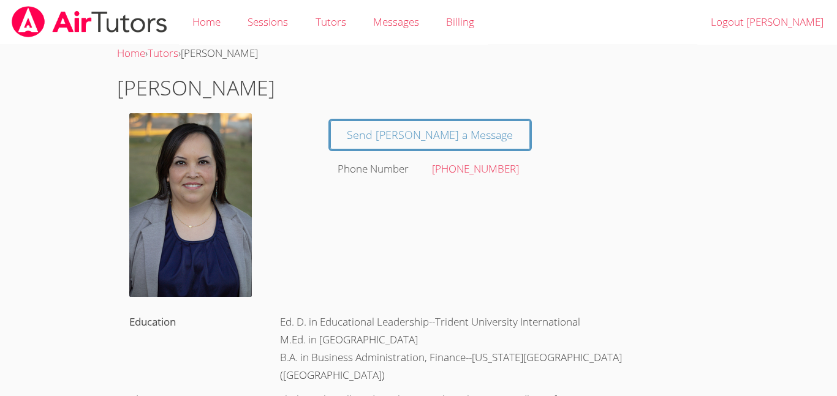  What do you see at coordinates (152, 322) in the screenshot?
I see `label: Education` at bounding box center [152, 322].